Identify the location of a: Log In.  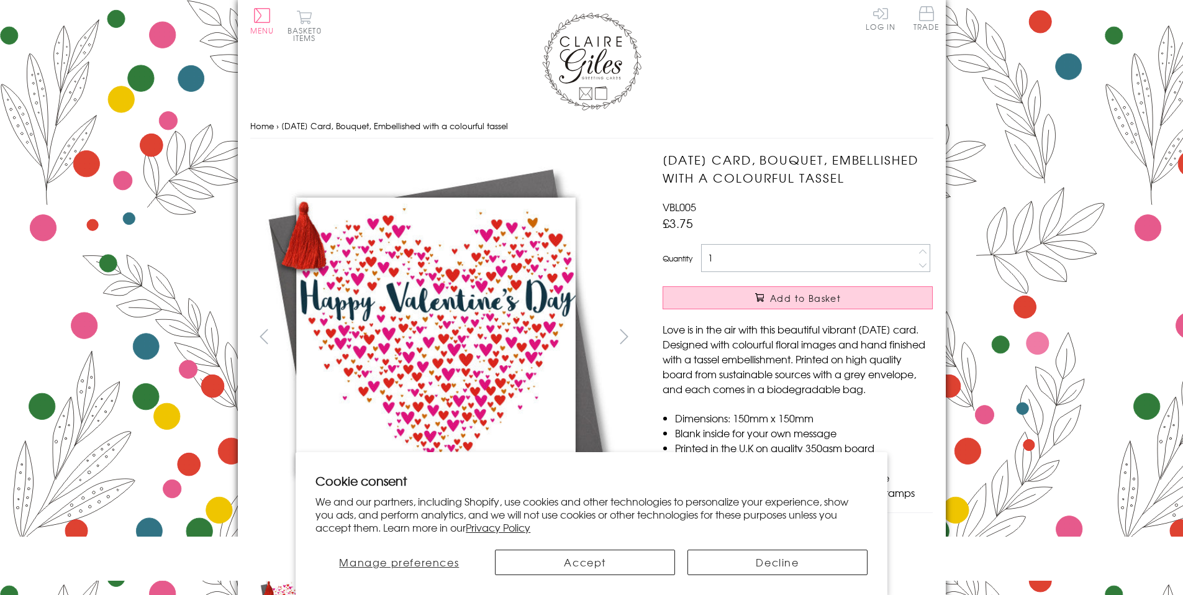
(881, 18).